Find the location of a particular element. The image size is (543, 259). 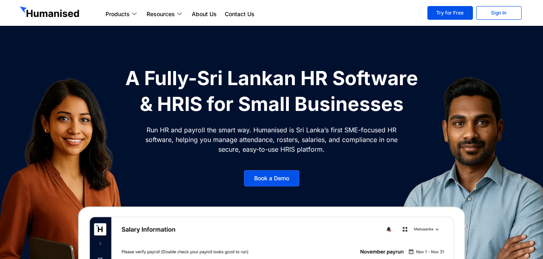

a: Try for Free is located at coordinates (450, 13).